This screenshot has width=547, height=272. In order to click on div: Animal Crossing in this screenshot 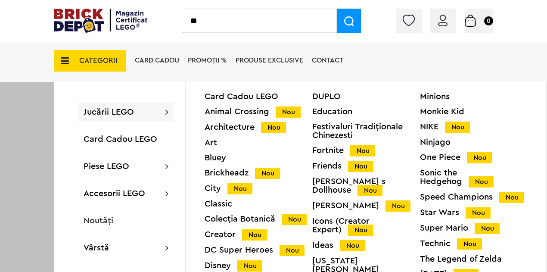, I will do `click(258, 111)`.